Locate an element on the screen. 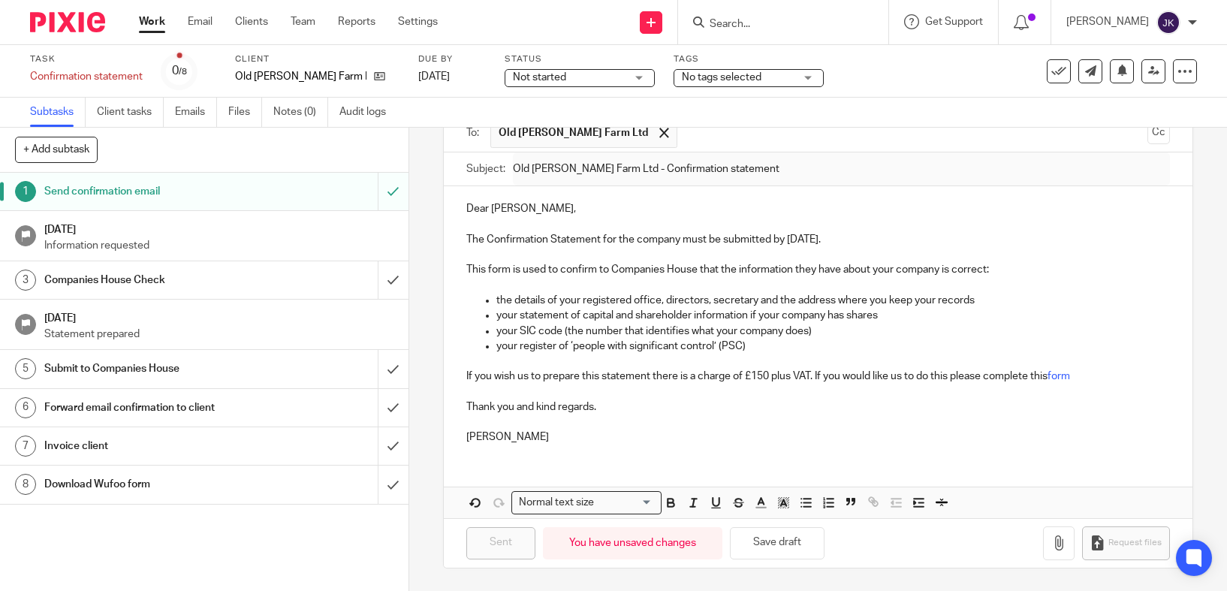 The height and width of the screenshot is (591, 1227). a: Reports is located at coordinates (357, 22).